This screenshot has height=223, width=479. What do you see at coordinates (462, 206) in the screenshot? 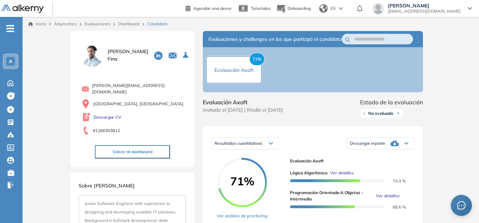
I see `span: message` at bounding box center [462, 206].